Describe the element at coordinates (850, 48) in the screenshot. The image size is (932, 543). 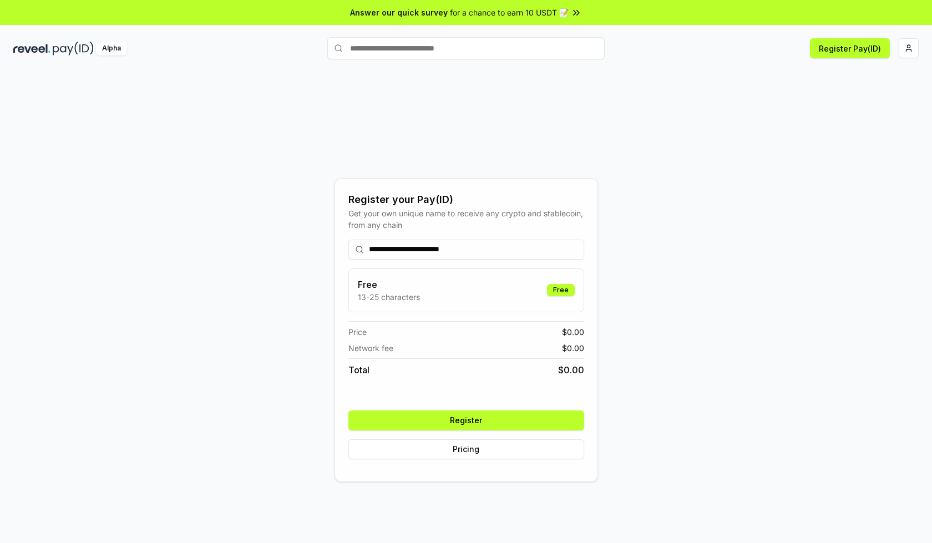
I see `button: Register Pay(ID)` at that location.